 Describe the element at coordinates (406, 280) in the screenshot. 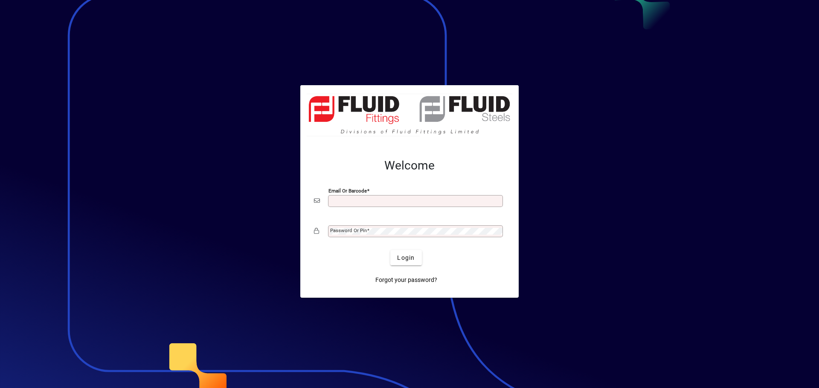

I see `a: Forgot your password?` at that location.